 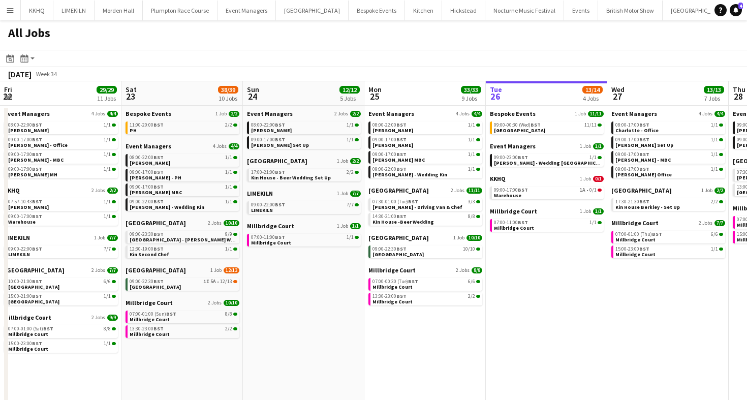 What do you see at coordinates (304, 193) in the screenshot?
I see `a: LIMEKILN1 Job7/7` at bounding box center [304, 193].